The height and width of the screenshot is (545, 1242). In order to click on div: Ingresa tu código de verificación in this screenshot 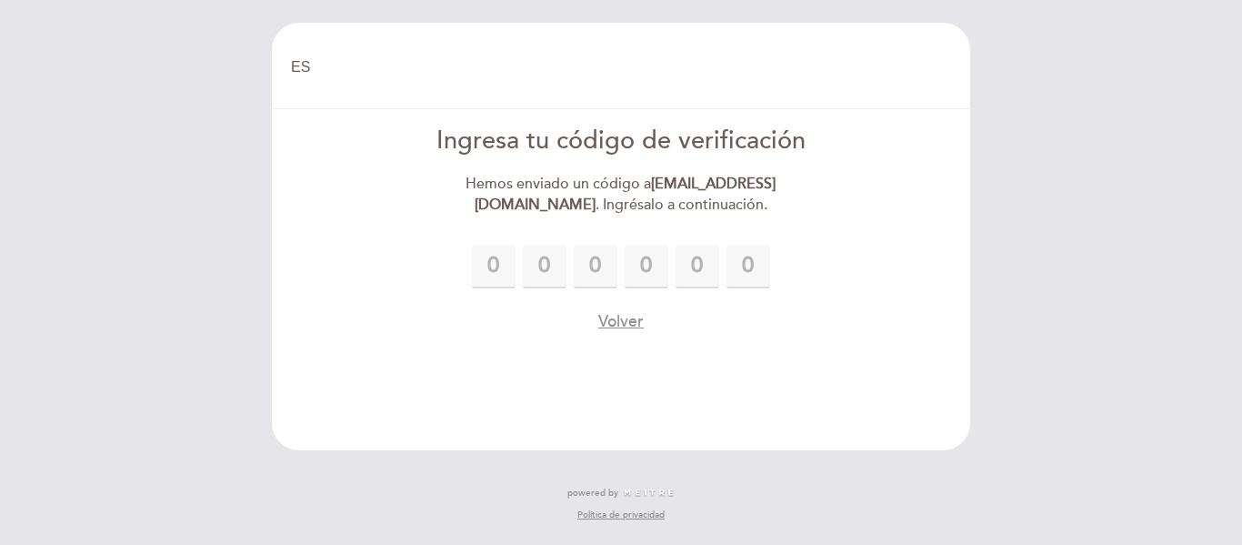, I will do `click(621, 141)`.